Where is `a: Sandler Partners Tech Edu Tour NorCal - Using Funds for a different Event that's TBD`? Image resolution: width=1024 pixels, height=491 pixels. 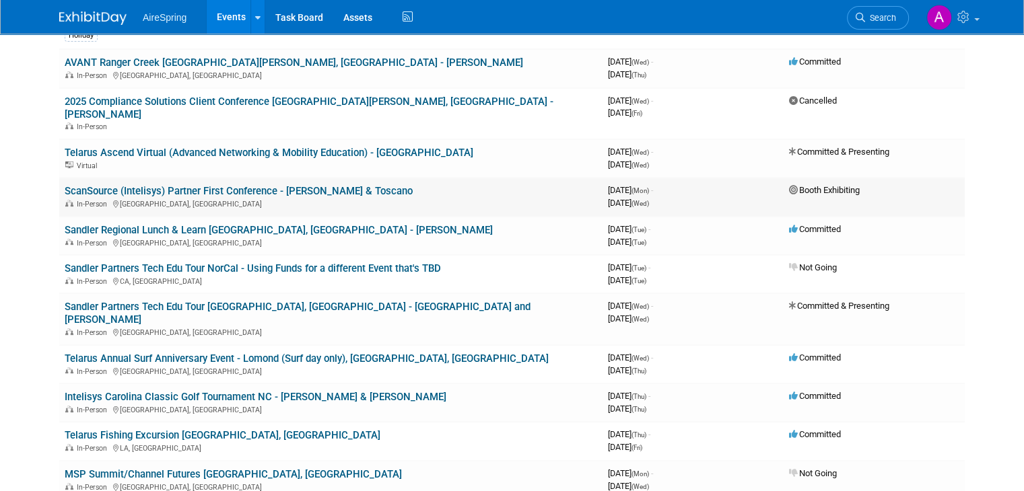 a: Sandler Partners Tech Edu Tour NorCal - Using Funds for a different Event that's TBD is located at coordinates (252, 269).